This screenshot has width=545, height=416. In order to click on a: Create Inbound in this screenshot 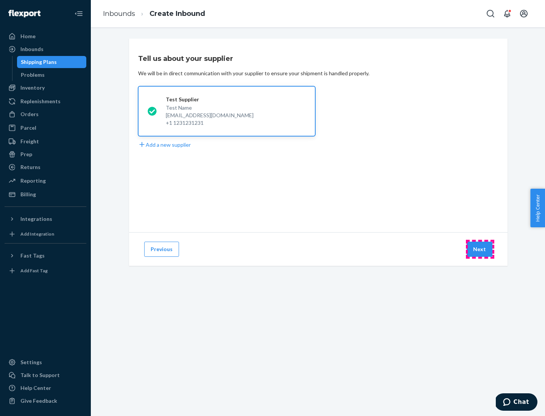, I will do `click(177, 14)`.